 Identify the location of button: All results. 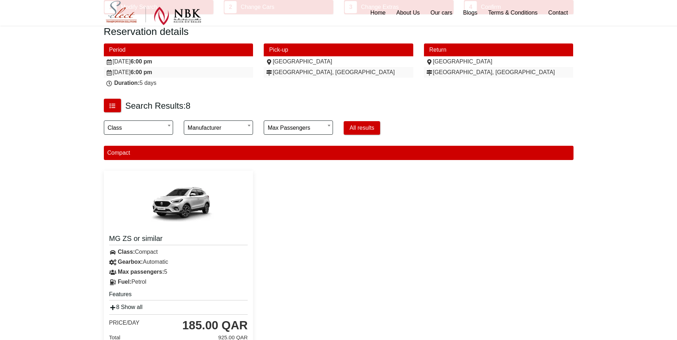
(362, 128).